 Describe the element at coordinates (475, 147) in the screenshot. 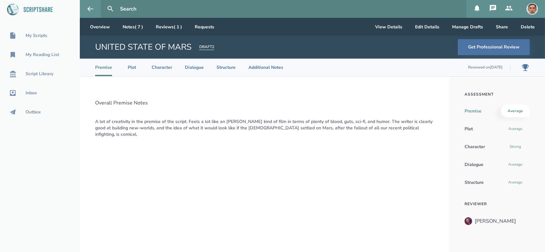

I see `div: Character` at that location.